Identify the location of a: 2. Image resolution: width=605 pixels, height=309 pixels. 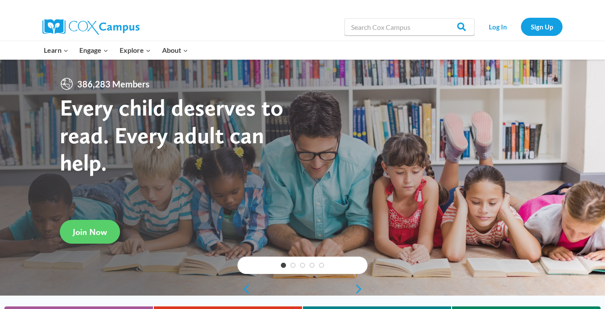
(293, 266).